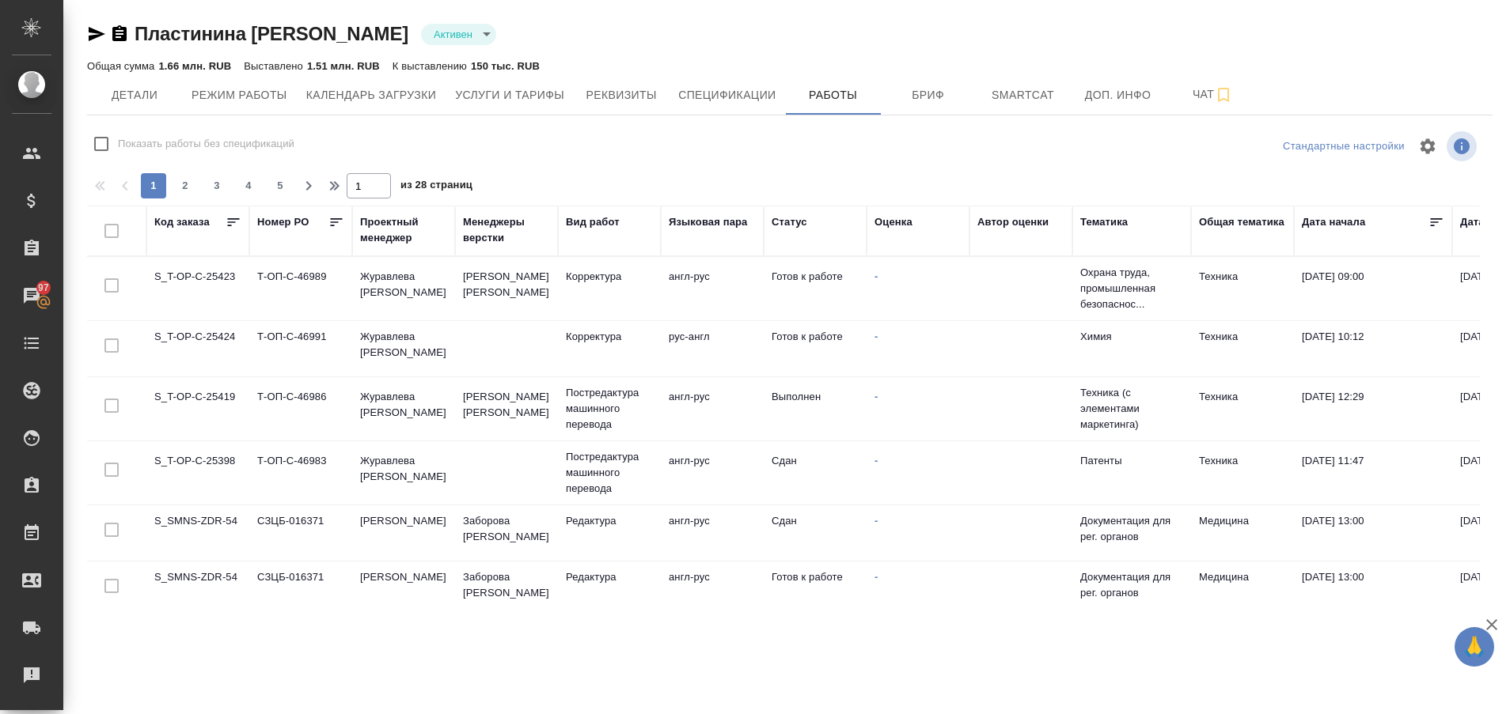  Describe the element at coordinates (1131, 337) in the screenshot. I see `p: Химия` at that location.